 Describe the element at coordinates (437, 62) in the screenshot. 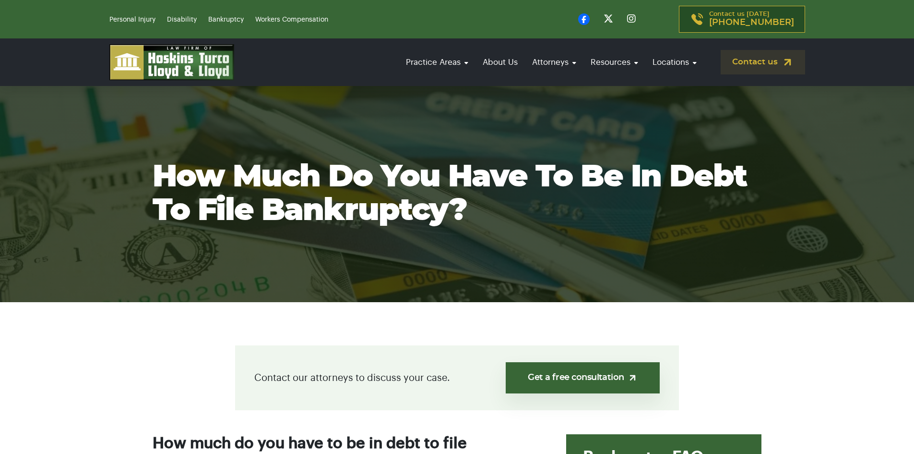

I see `a: Practice Areas` at that location.